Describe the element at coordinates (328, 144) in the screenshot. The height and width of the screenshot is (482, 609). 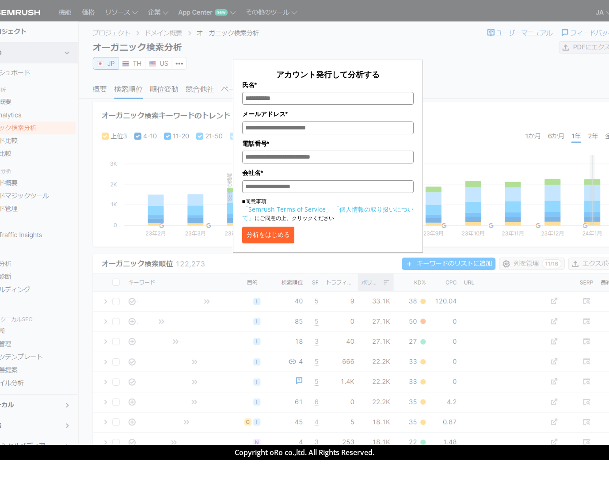
I see `label: 電話番号*` at that location.